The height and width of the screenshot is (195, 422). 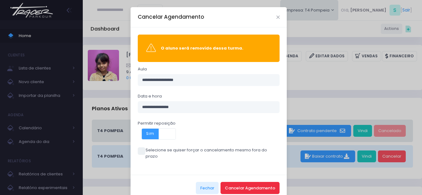 What do you see at coordinates (250, 188) in the screenshot?
I see `button: Cancelar Agendamento` at bounding box center [250, 188].